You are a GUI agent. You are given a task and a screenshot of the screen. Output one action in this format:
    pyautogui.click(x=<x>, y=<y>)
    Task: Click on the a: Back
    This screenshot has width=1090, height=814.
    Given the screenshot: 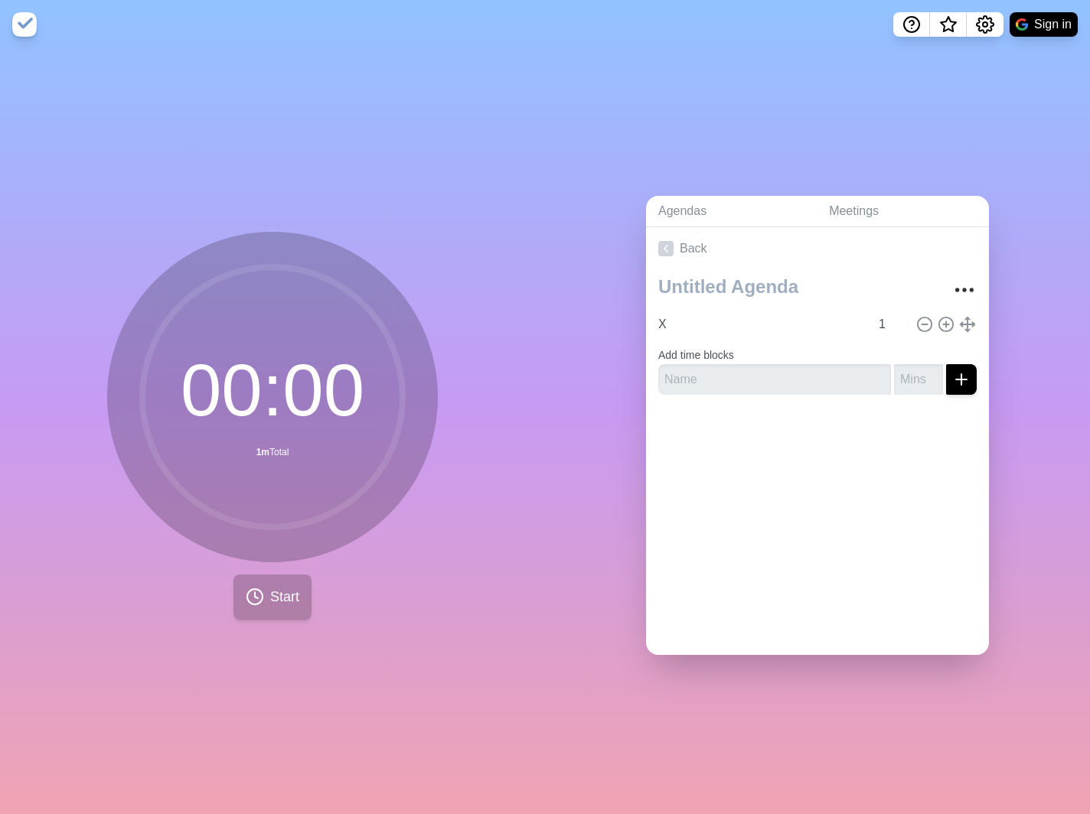 What is the action you would take?
    pyautogui.click(x=817, y=249)
    